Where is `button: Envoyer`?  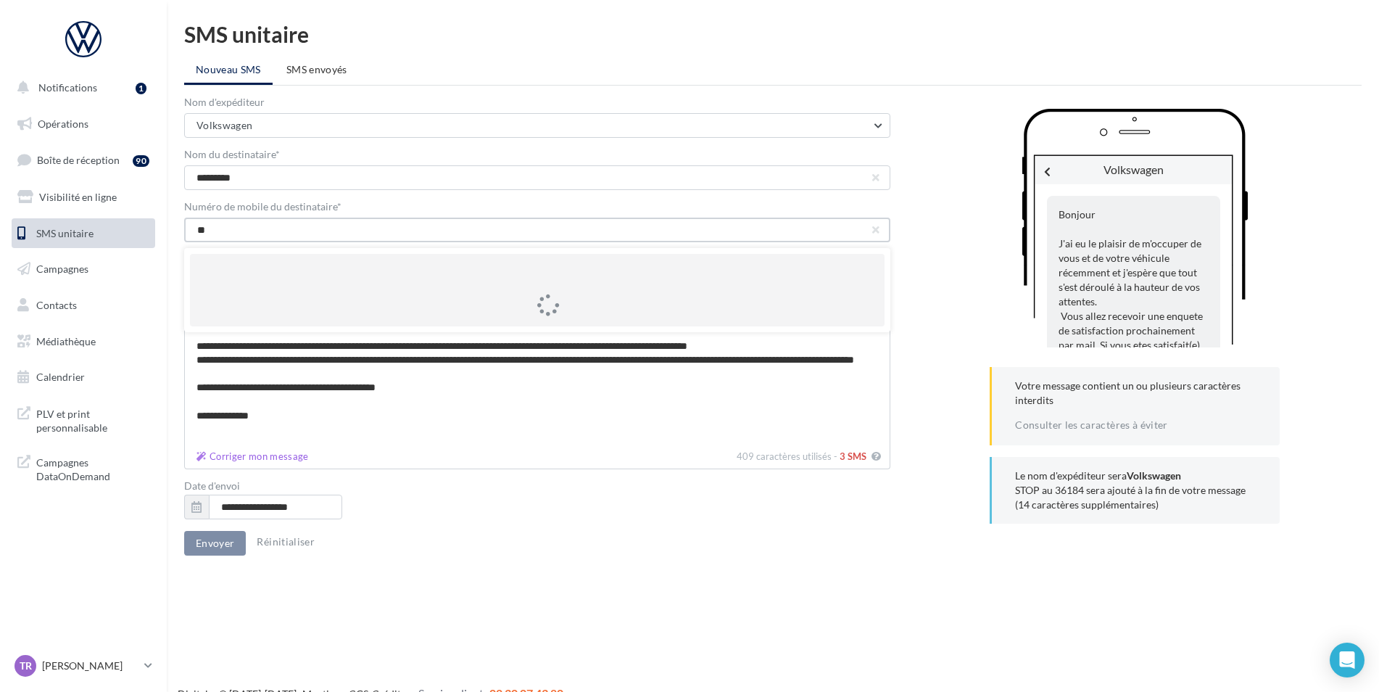 button: Envoyer is located at coordinates (215, 543).